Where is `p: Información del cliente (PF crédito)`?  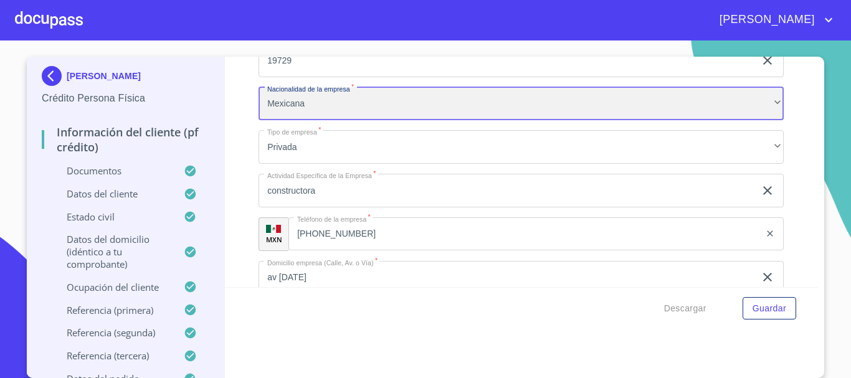 p: Información del cliente (PF crédito) is located at coordinates (125, 140).